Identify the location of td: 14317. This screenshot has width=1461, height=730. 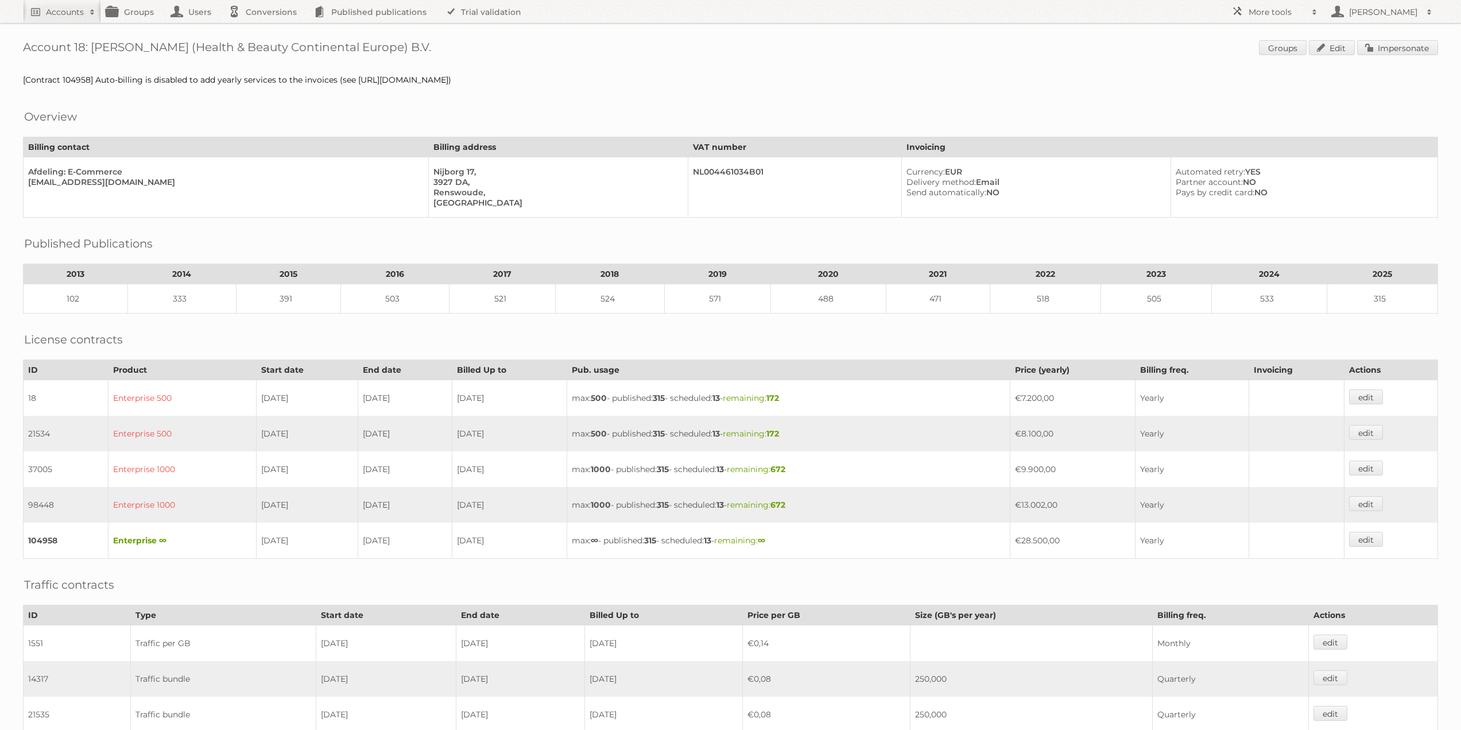
(77, 679).